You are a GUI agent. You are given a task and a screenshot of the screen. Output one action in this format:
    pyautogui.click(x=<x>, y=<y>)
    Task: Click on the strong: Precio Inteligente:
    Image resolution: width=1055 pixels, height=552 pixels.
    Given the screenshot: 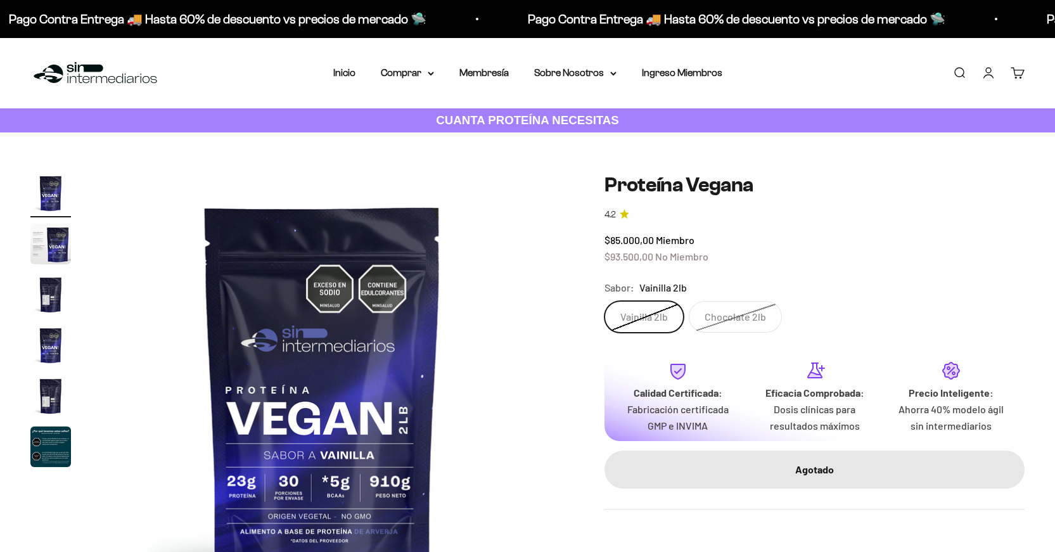 What is the action you would take?
    pyautogui.click(x=951, y=392)
    